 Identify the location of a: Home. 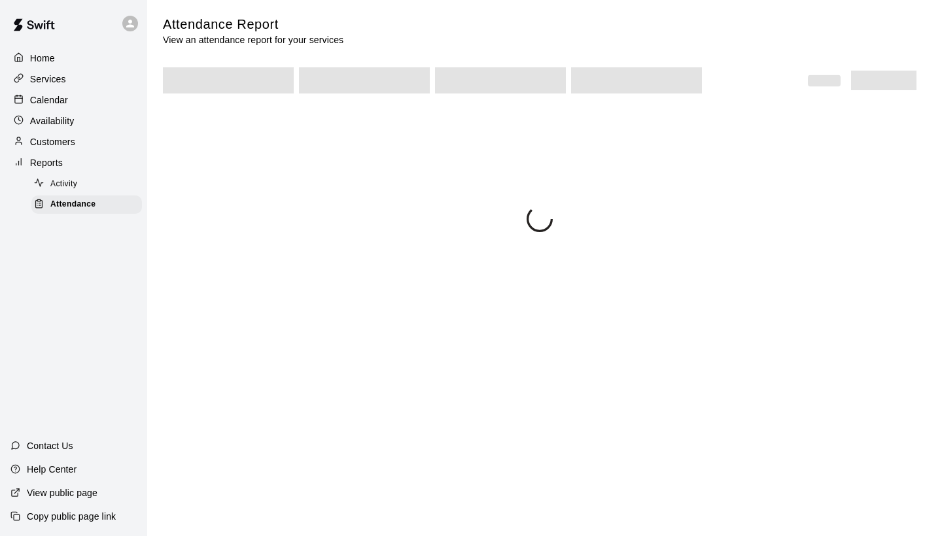
(73, 58).